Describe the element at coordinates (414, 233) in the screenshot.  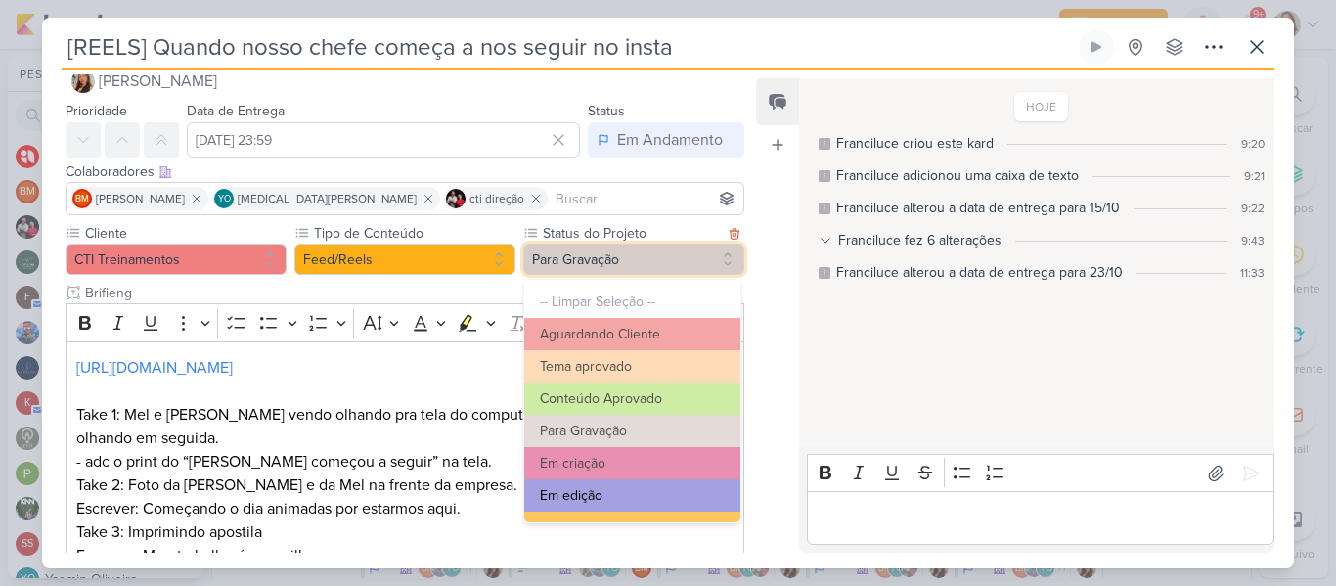
I see `label: Tipo de Conteúdo` at that location.